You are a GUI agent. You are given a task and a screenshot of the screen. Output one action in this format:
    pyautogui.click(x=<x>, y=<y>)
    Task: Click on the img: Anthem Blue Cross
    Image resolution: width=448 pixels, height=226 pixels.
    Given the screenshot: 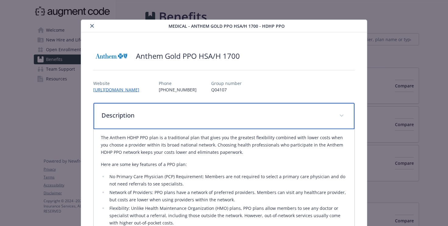 What is the action you would take?
    pyautogui.click(x=111, y=56)
    